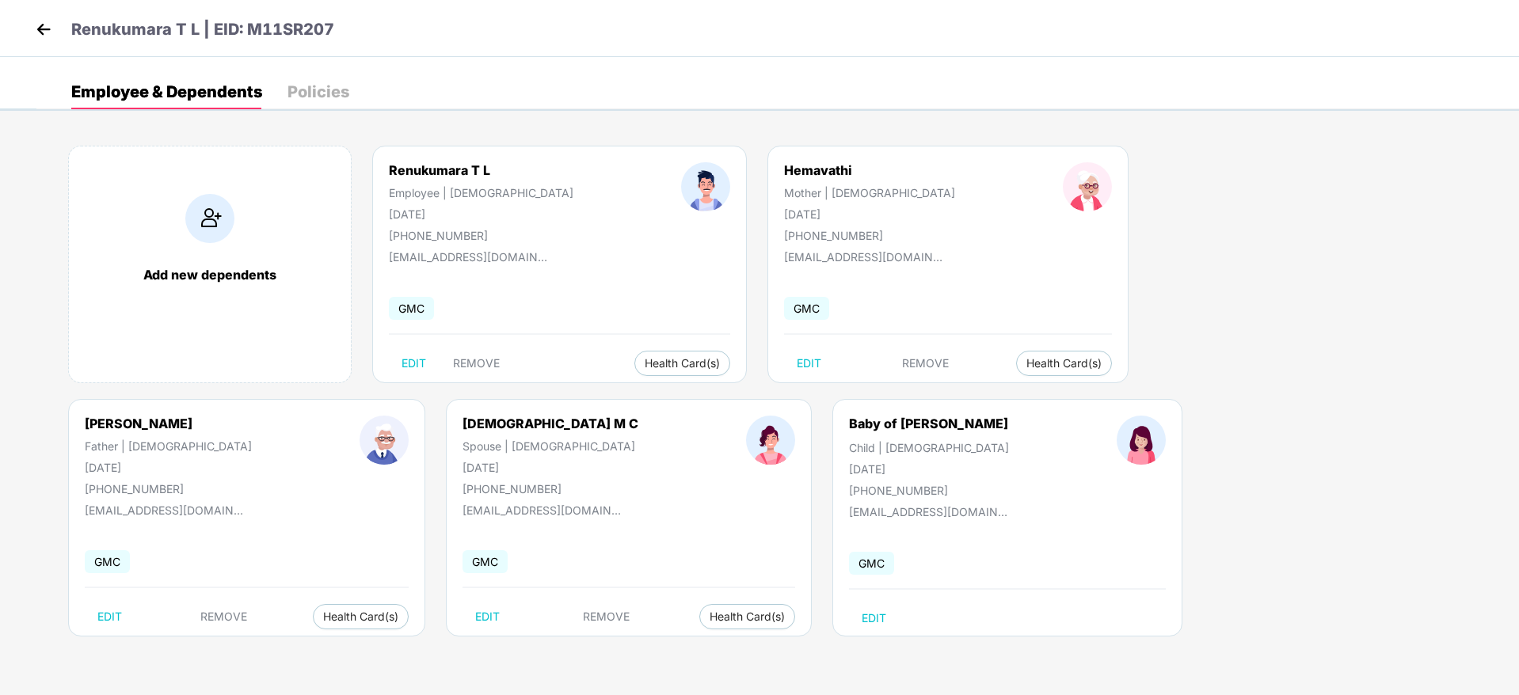  What do you see at coordinates (481, 170) in the screenshot?
I see `div: Renukumara T L` at bounding box center [481, 170].